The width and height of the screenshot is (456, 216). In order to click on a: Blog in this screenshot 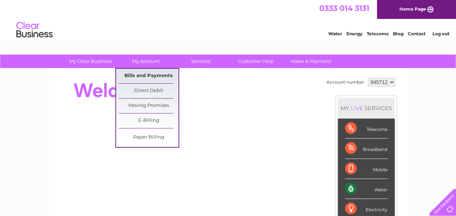, I will do `click(398, 33)`.